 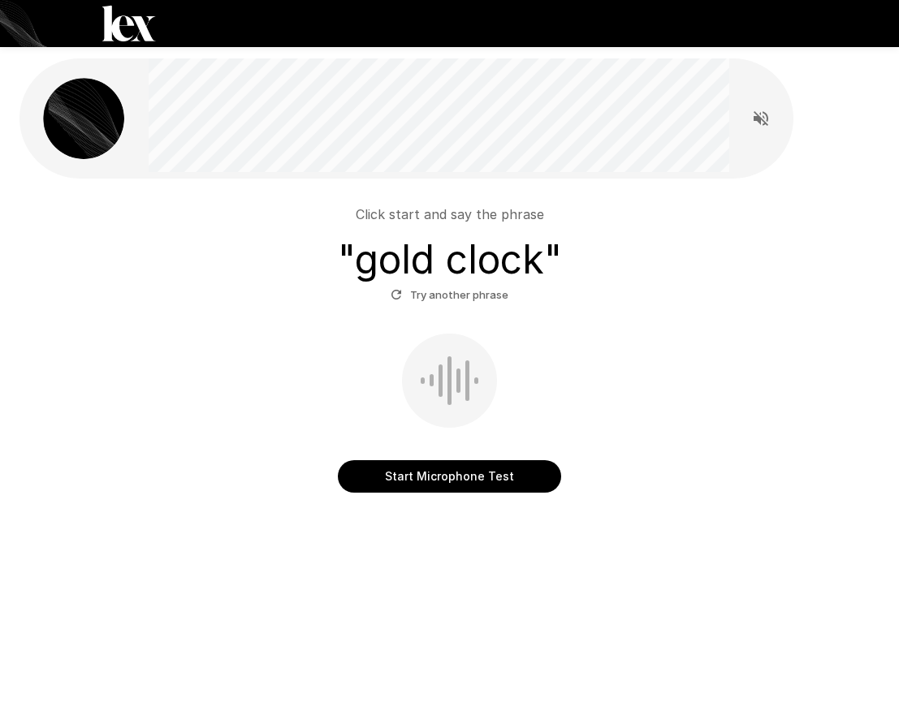 What do you see at coordinates (449, 295) in the screenshot?
I see `button: Try another phrase` at bounding box center [449, 295].